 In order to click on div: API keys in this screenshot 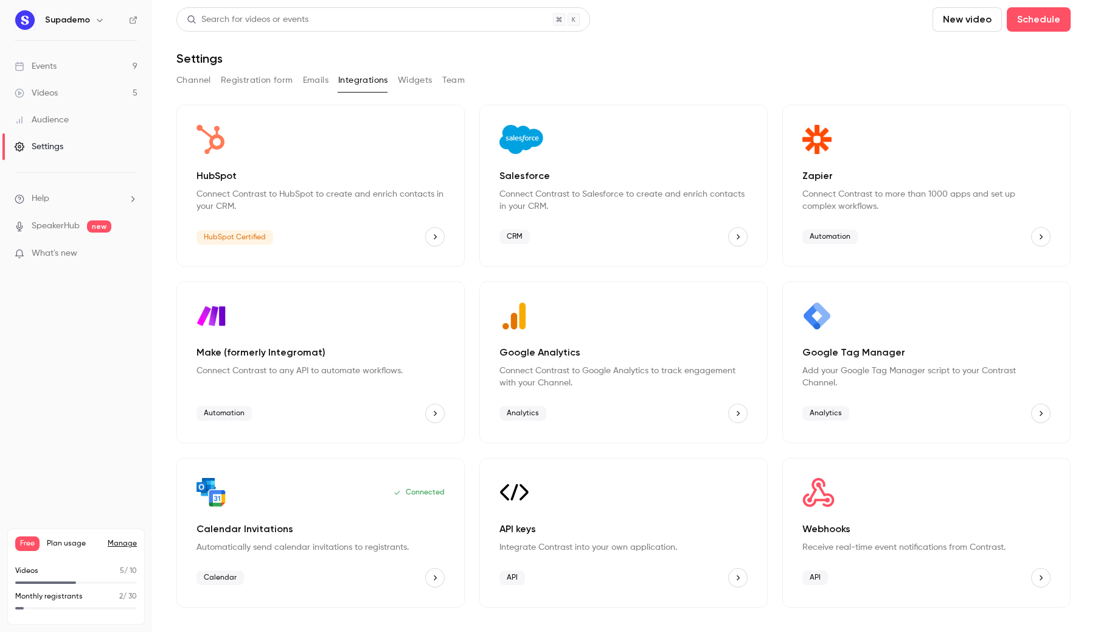, I will do `click(624, 532)`.